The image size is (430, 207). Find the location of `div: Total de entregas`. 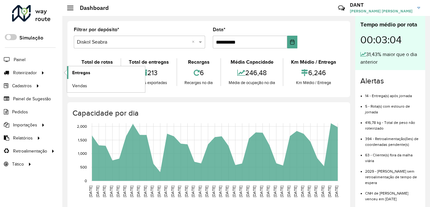

div: Total de entregas is located at coordinates (149, 62).